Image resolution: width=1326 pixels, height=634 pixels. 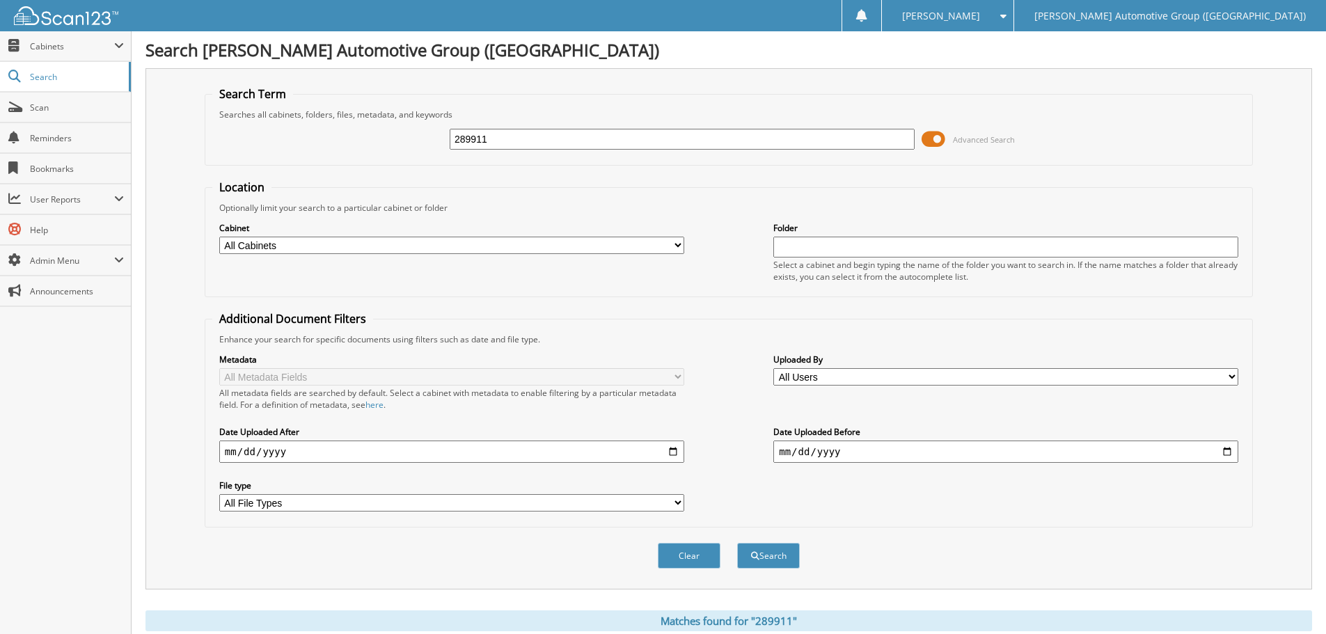 What do you see at coordinates (452, 485) in the screenshot?
I see `label: File type` at bounding box center [452, 485].